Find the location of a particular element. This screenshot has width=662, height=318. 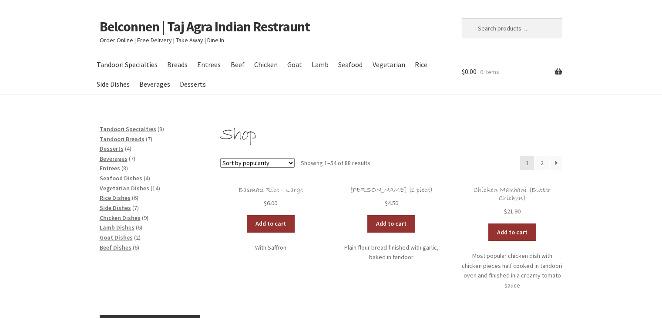

span: Desserts is located at coordinates (111, 148).